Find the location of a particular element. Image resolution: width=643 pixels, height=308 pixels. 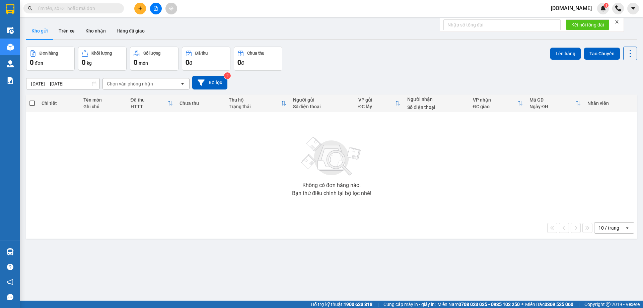

span: message is located at coordinates (10, 297).